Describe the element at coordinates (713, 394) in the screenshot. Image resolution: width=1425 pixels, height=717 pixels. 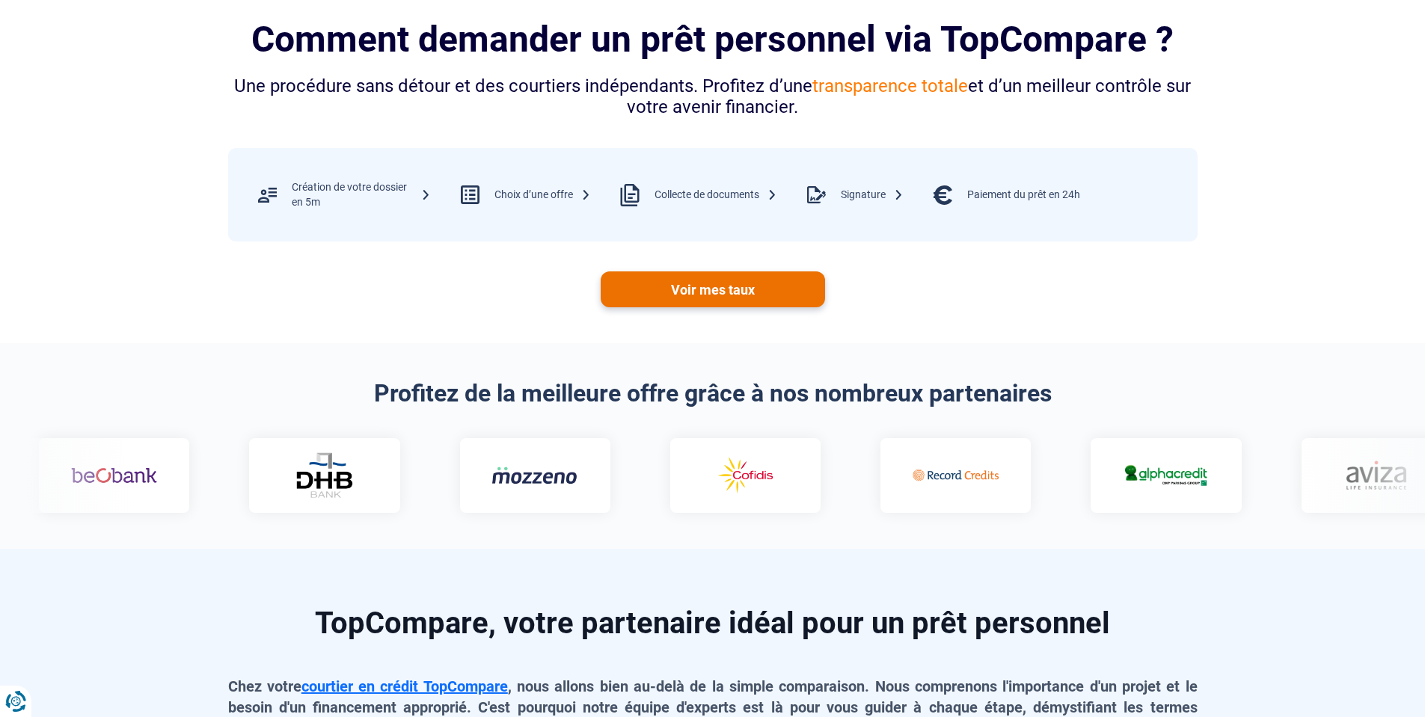
I see `h2: Profitez de la meilleure offre grâce à nos nombreux partenaires` at that location.